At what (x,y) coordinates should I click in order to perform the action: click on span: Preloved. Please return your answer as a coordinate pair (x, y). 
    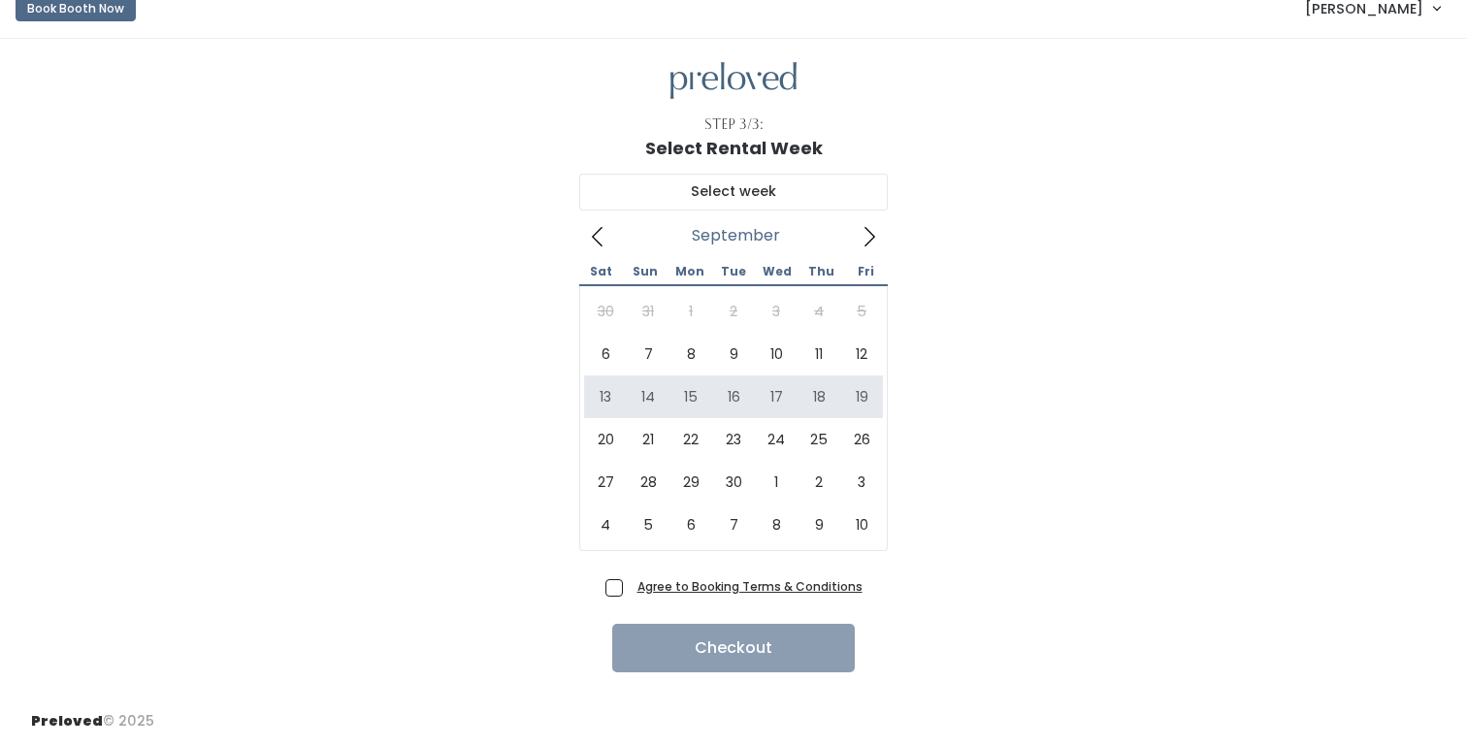
    Looking at the image, I should click on (67, 721).